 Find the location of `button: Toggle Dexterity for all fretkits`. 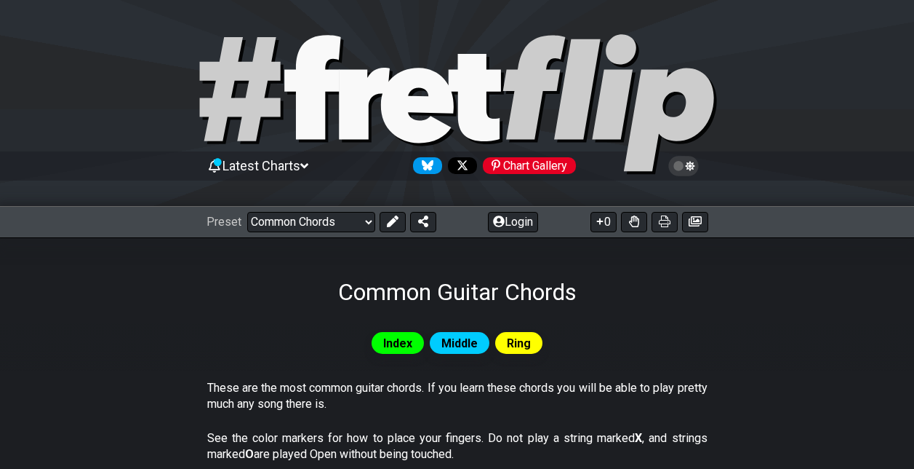

button: Toggle Dexterity for all fretkits is located at coordinates (634, 222).